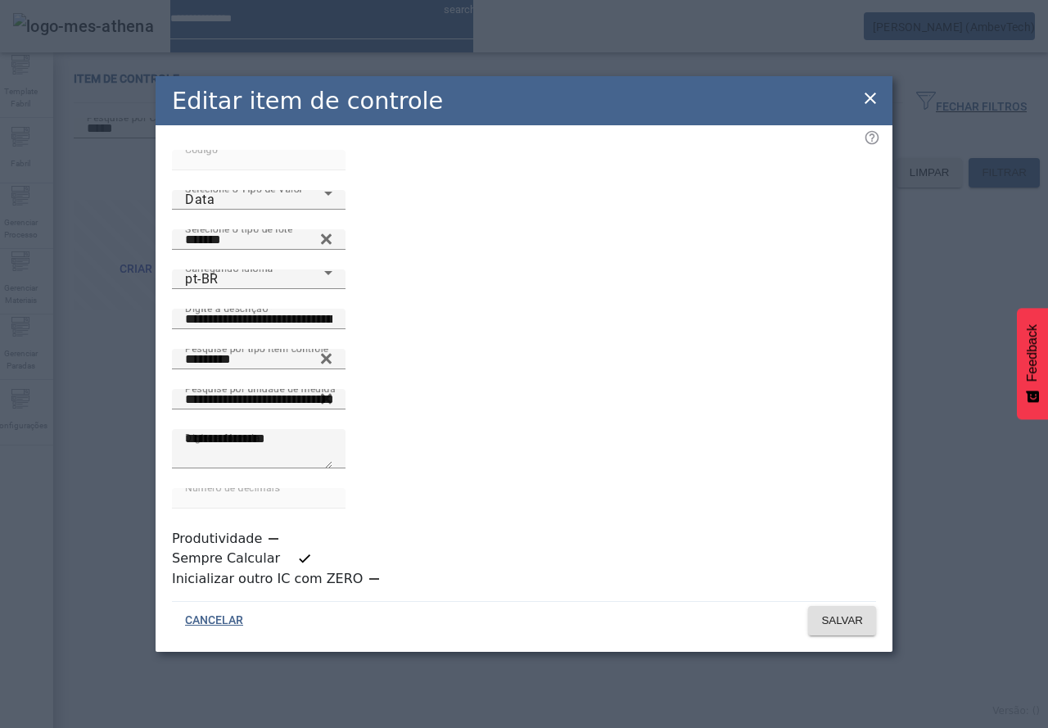  I want to click on label: Produtividade, so click(219, 539).